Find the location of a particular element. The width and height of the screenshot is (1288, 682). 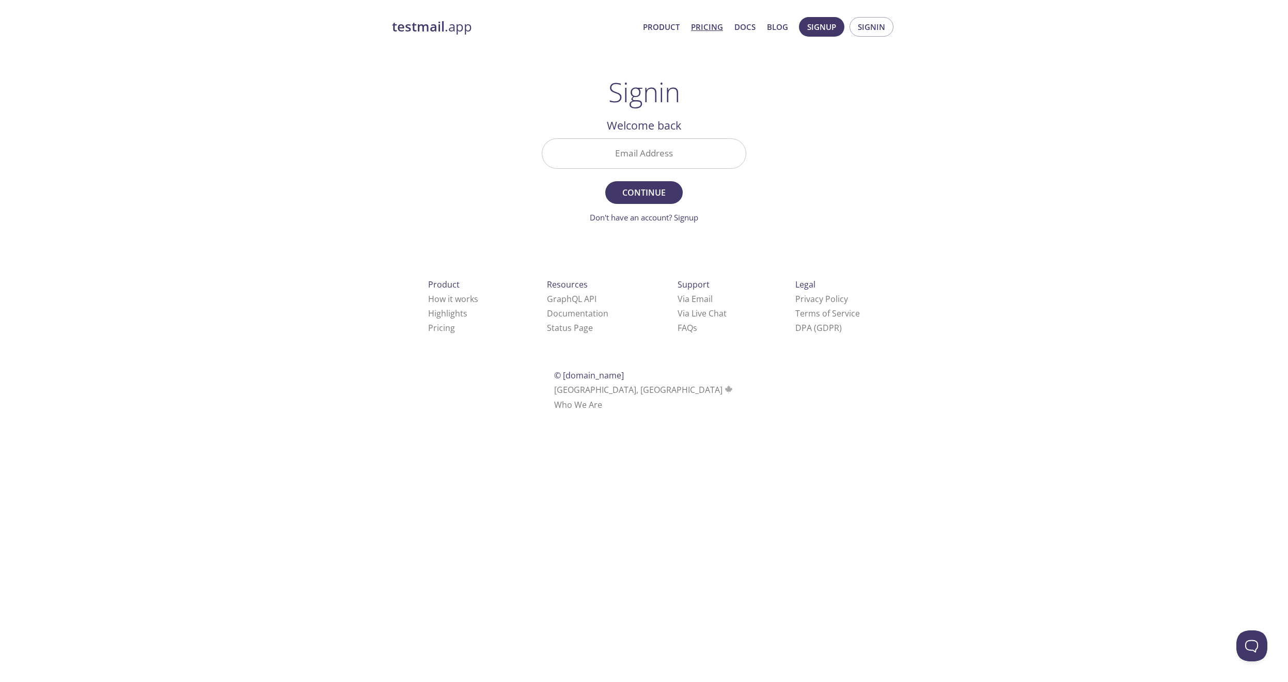

a: Highlights is located at coordinates (448, 313).